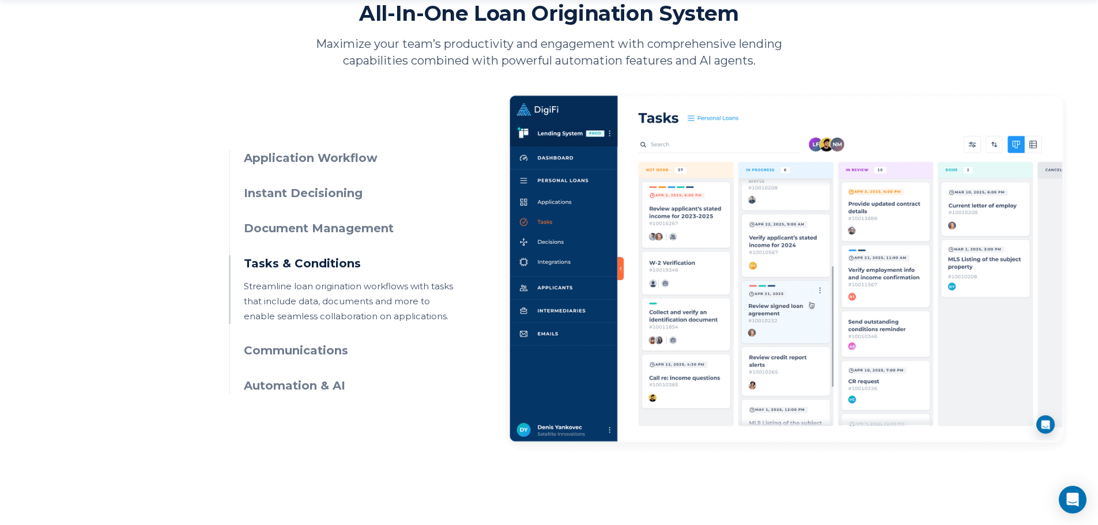  What do you see at coordinates (348, 193) in the screenshot?
I see `h3: Instant Decisioning` at bounding box center [348, 193].